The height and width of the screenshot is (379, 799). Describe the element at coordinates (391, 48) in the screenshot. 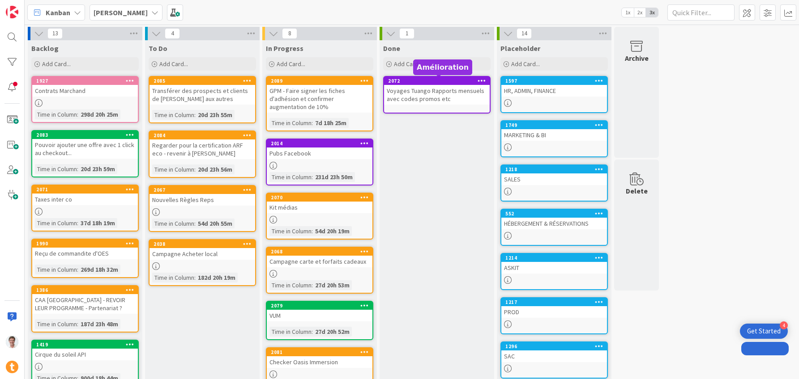

I see `span: Done` at that location.